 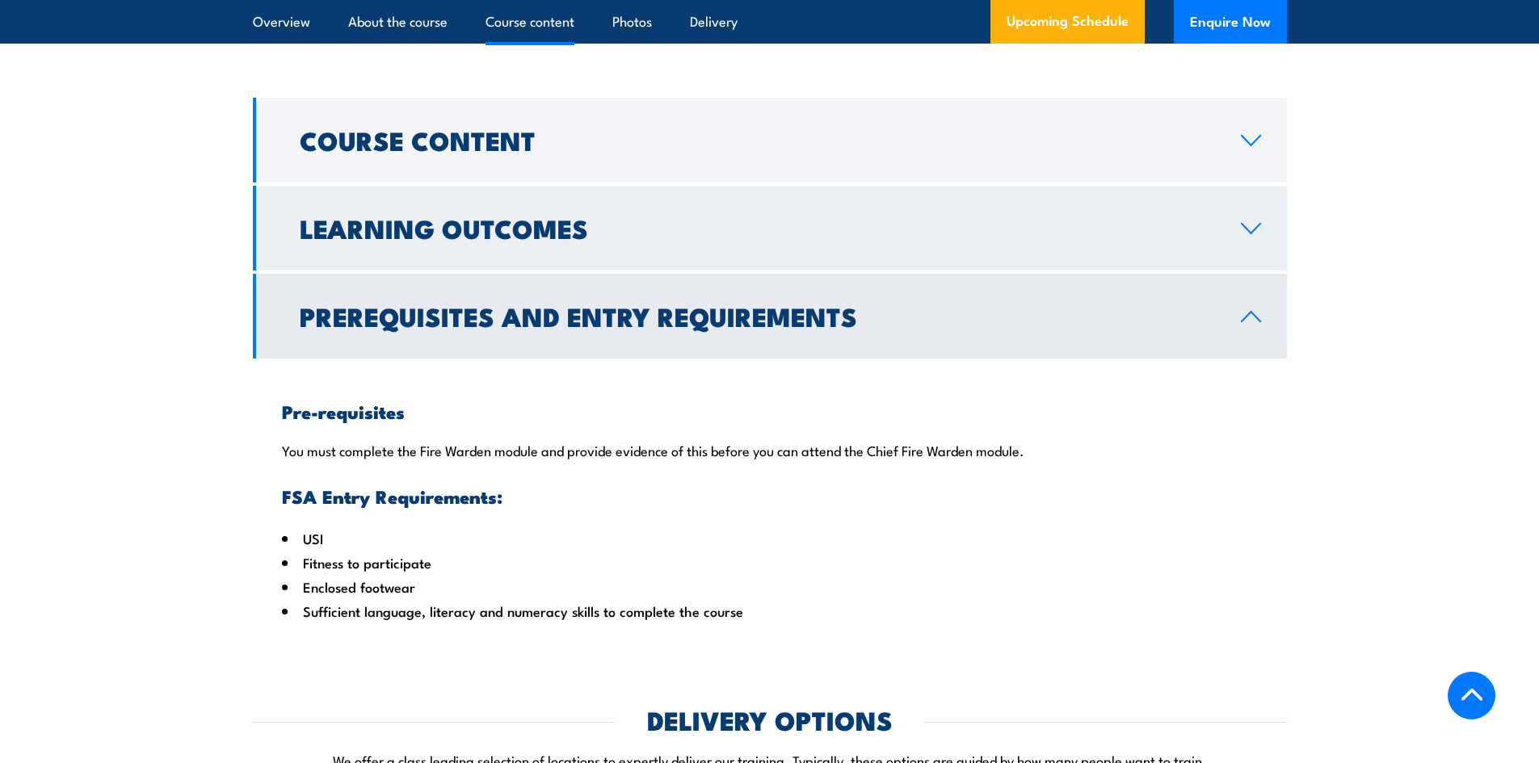 I want to click on h2: DELIVERY OPTIONS, so click(x=770, y=720).